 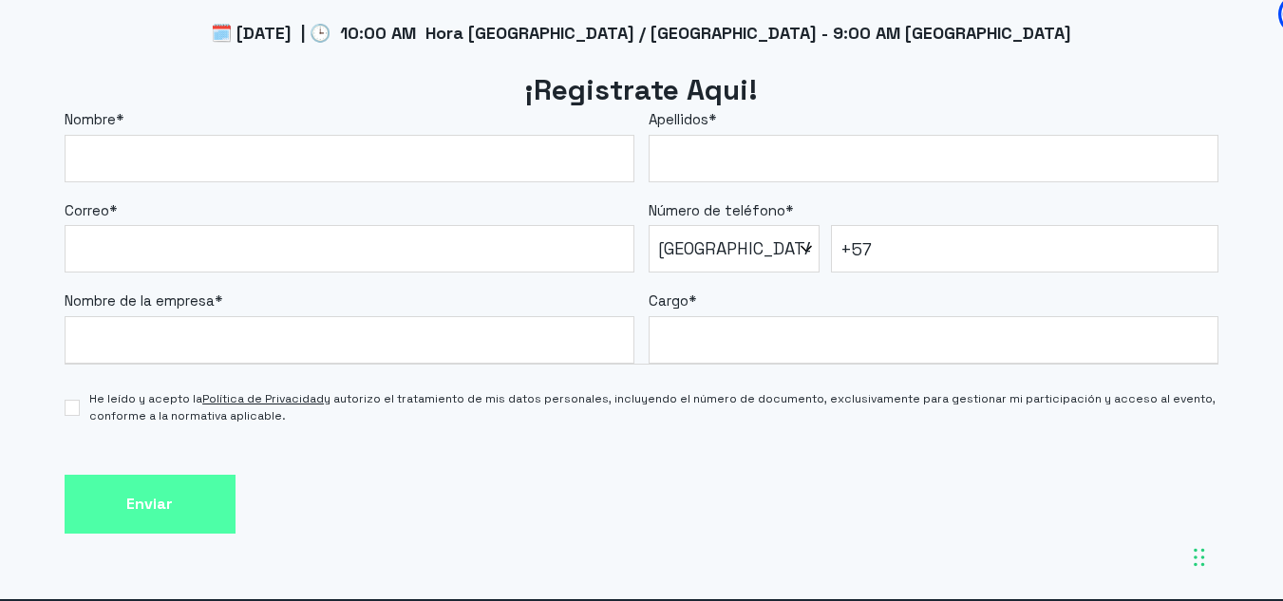 I want to click on span: Nombre, so click(x=90, y=119).